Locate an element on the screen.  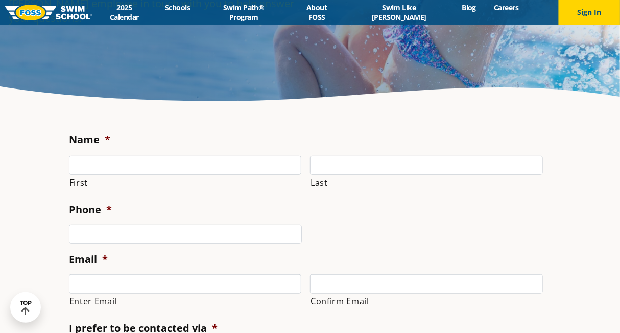
label: First is located at coordinates (185, 182).